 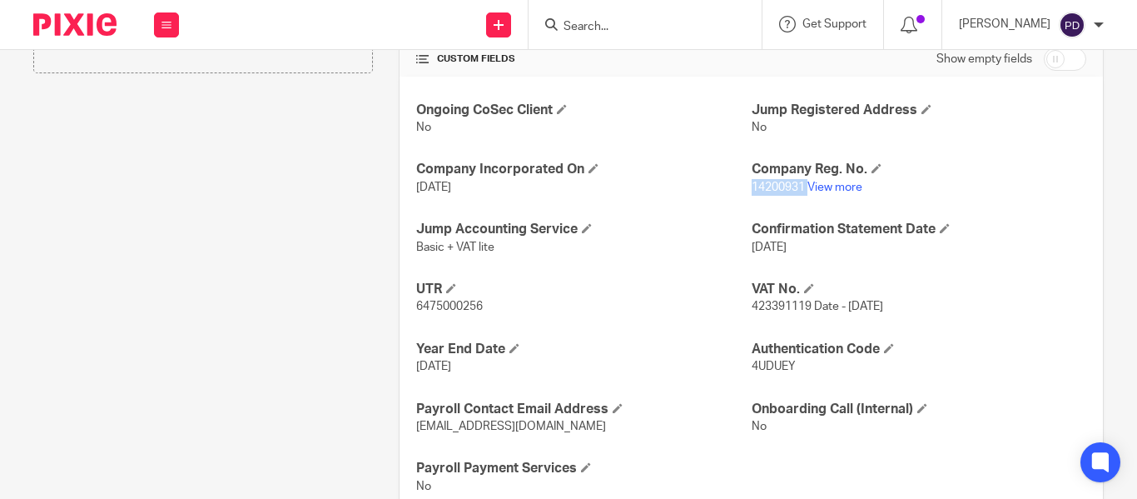 I want to click on span: Get Support, so click(x=834, y=24).